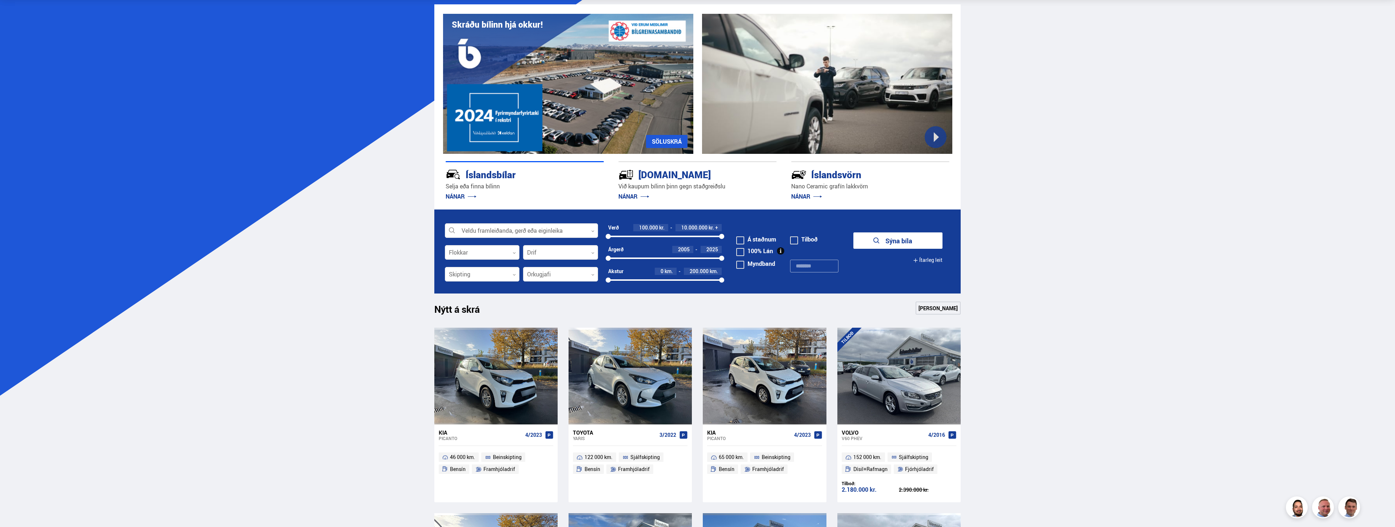  Describe the element at coordinates (928, 260) in the screenshot. I see `button: Ítarleg leit` at that location.